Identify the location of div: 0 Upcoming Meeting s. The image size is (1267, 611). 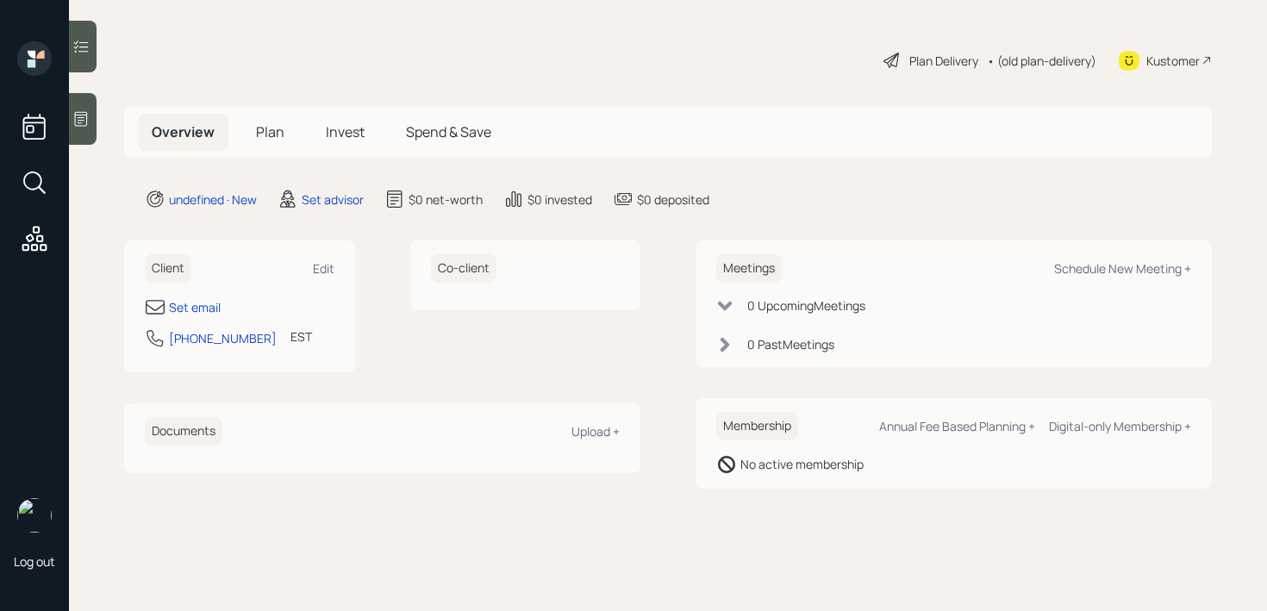
(806, 305).